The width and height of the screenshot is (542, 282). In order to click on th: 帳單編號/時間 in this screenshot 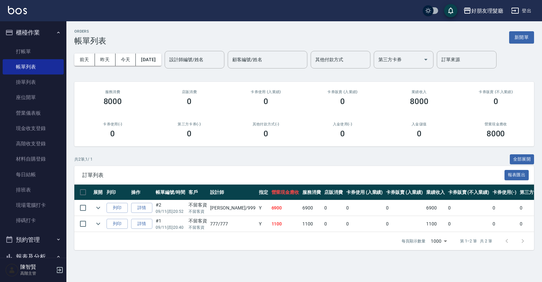, I will do `click(170, 192)`.